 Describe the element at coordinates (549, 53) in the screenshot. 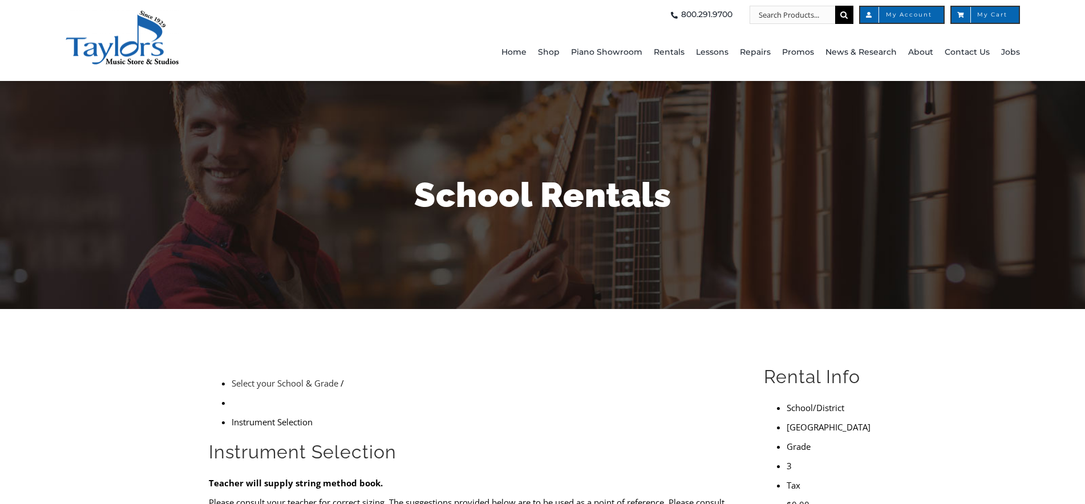

I see `span: Shop` at that location.